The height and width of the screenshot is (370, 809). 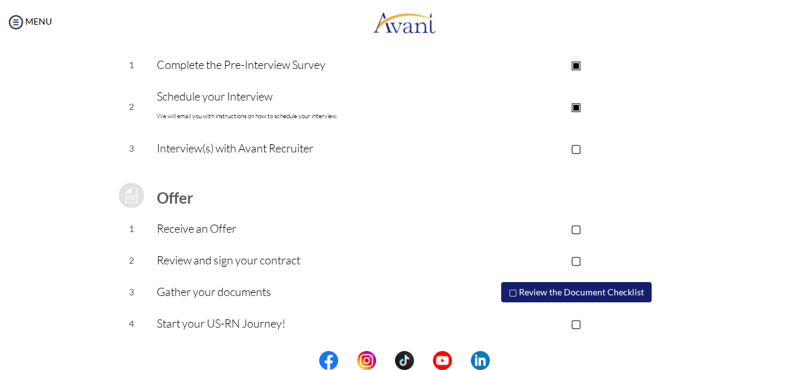 I want to click on p: Interview(s) with Avant Recruiter, so click(x=303, y=148).